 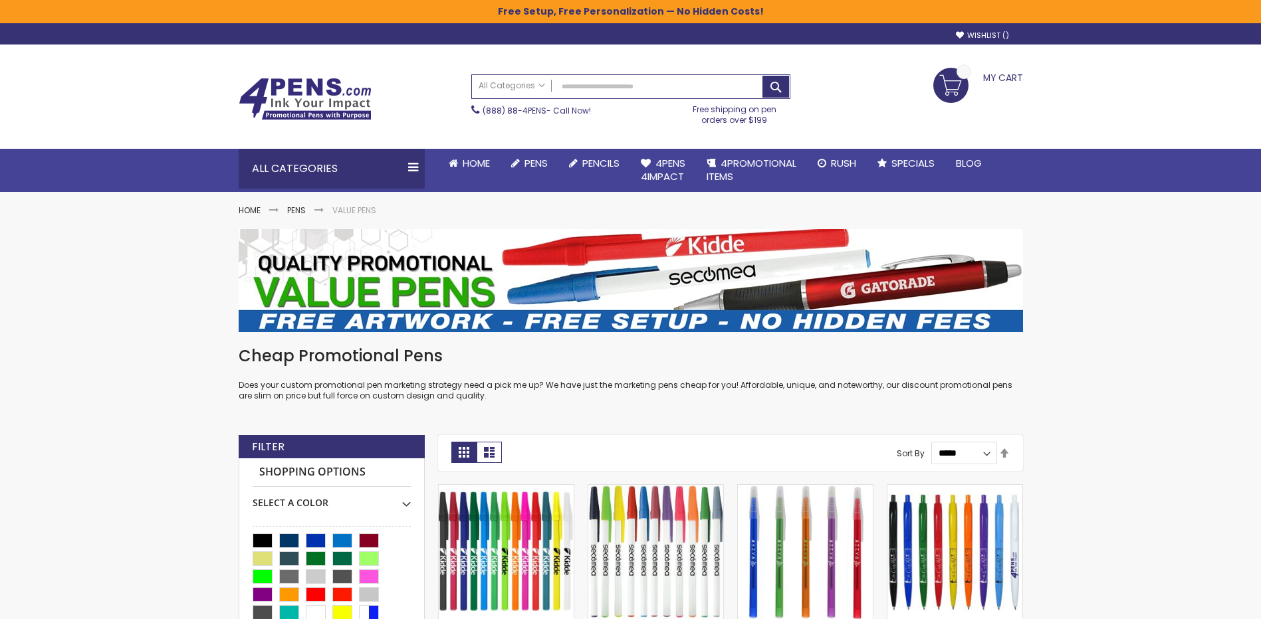 I want to click on span: Pens, so click(x=536, y=163).